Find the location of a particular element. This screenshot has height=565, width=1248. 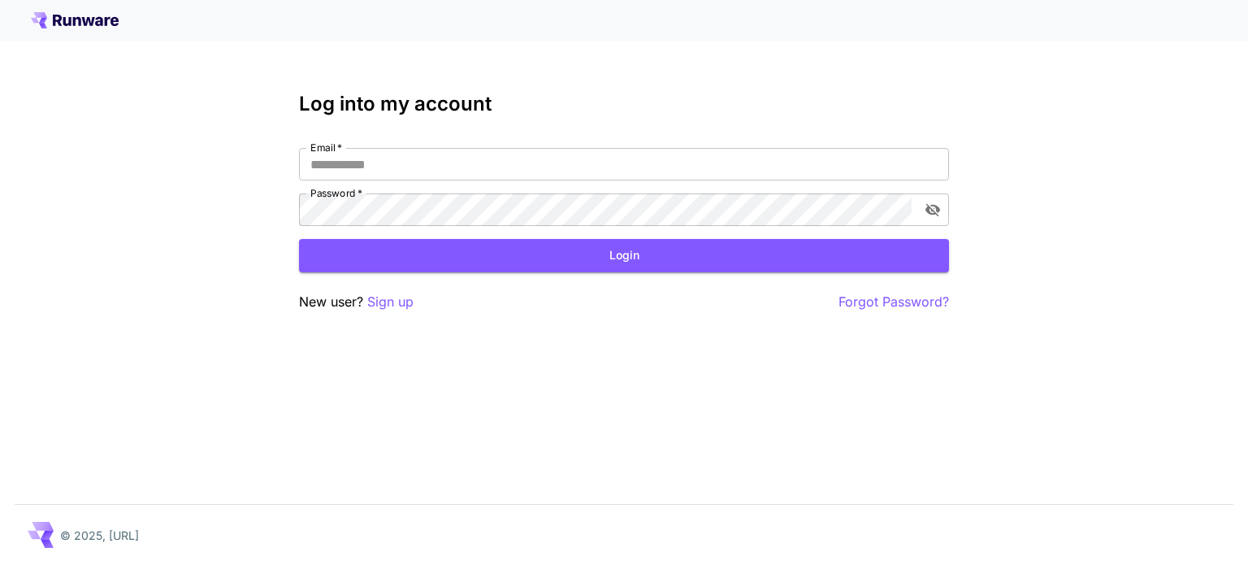

label: Email is located at coordinates (326, 147).